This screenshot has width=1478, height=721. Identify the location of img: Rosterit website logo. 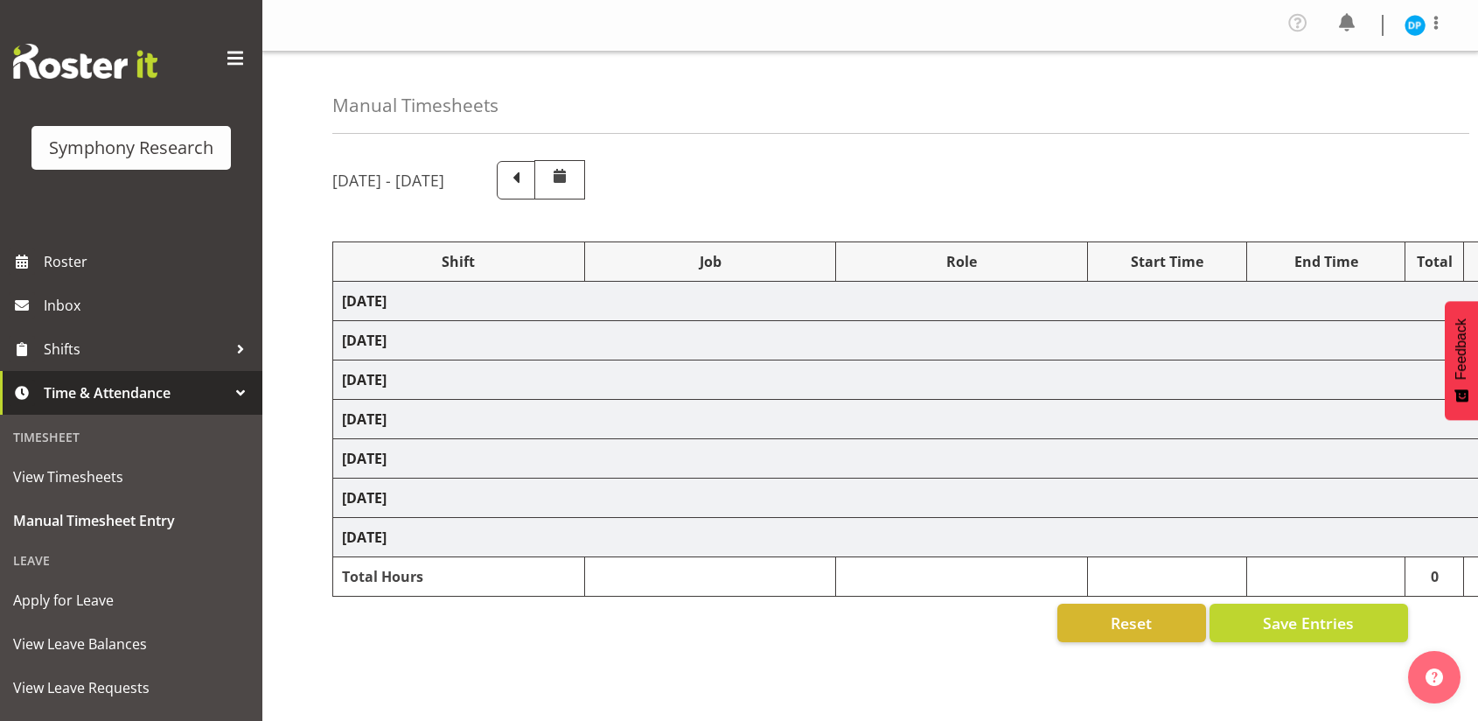
(85, 61).